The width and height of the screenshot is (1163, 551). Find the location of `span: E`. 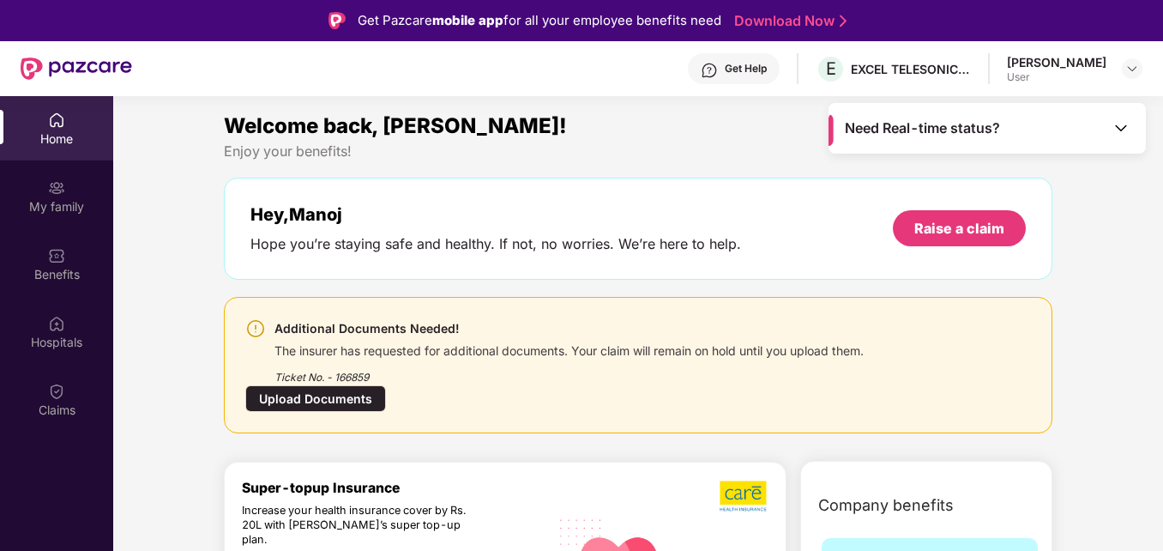

span: E is located at coordinates (831, 69).